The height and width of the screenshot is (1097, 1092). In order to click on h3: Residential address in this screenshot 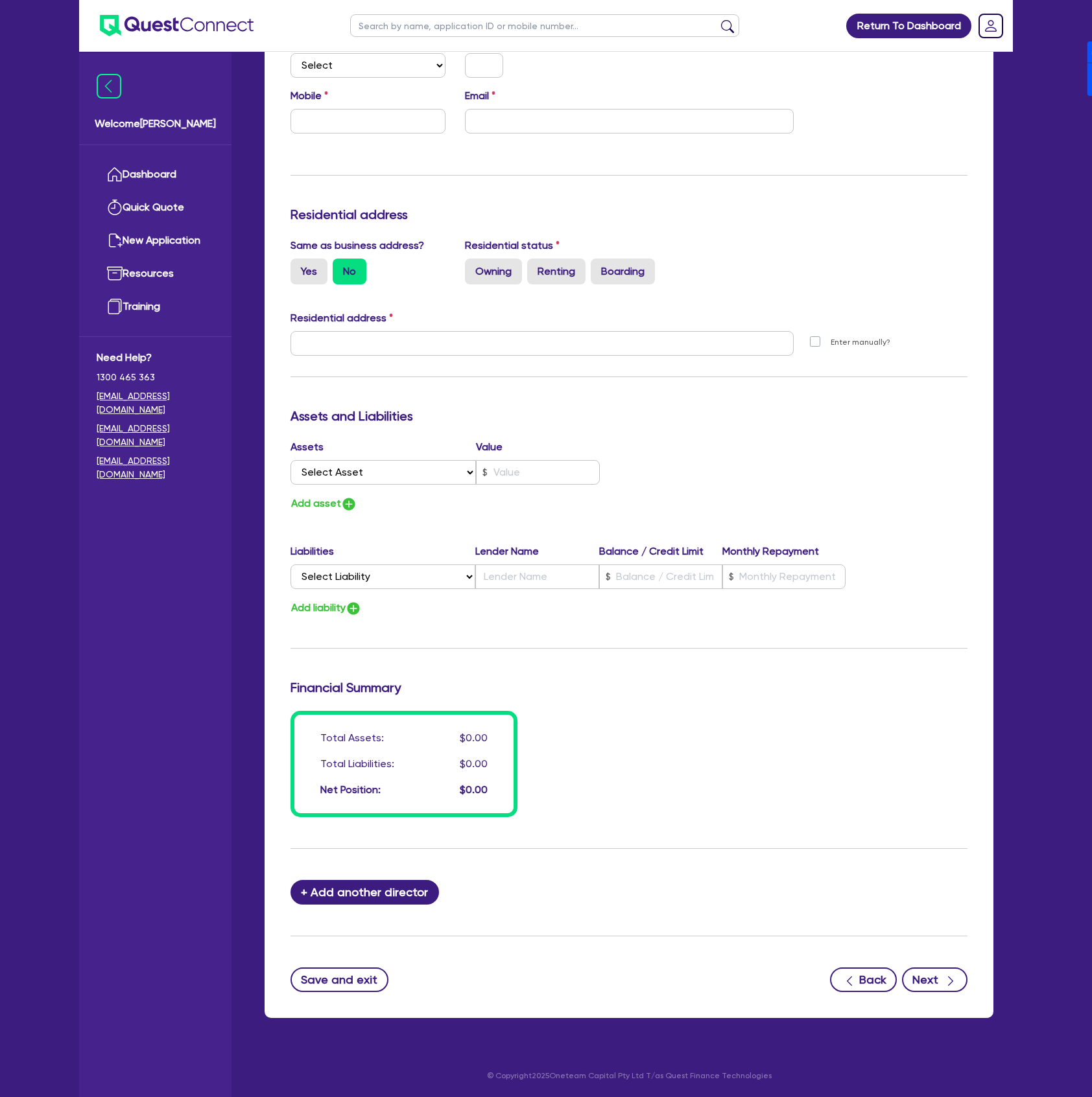, I will do `click(629, 214)`.